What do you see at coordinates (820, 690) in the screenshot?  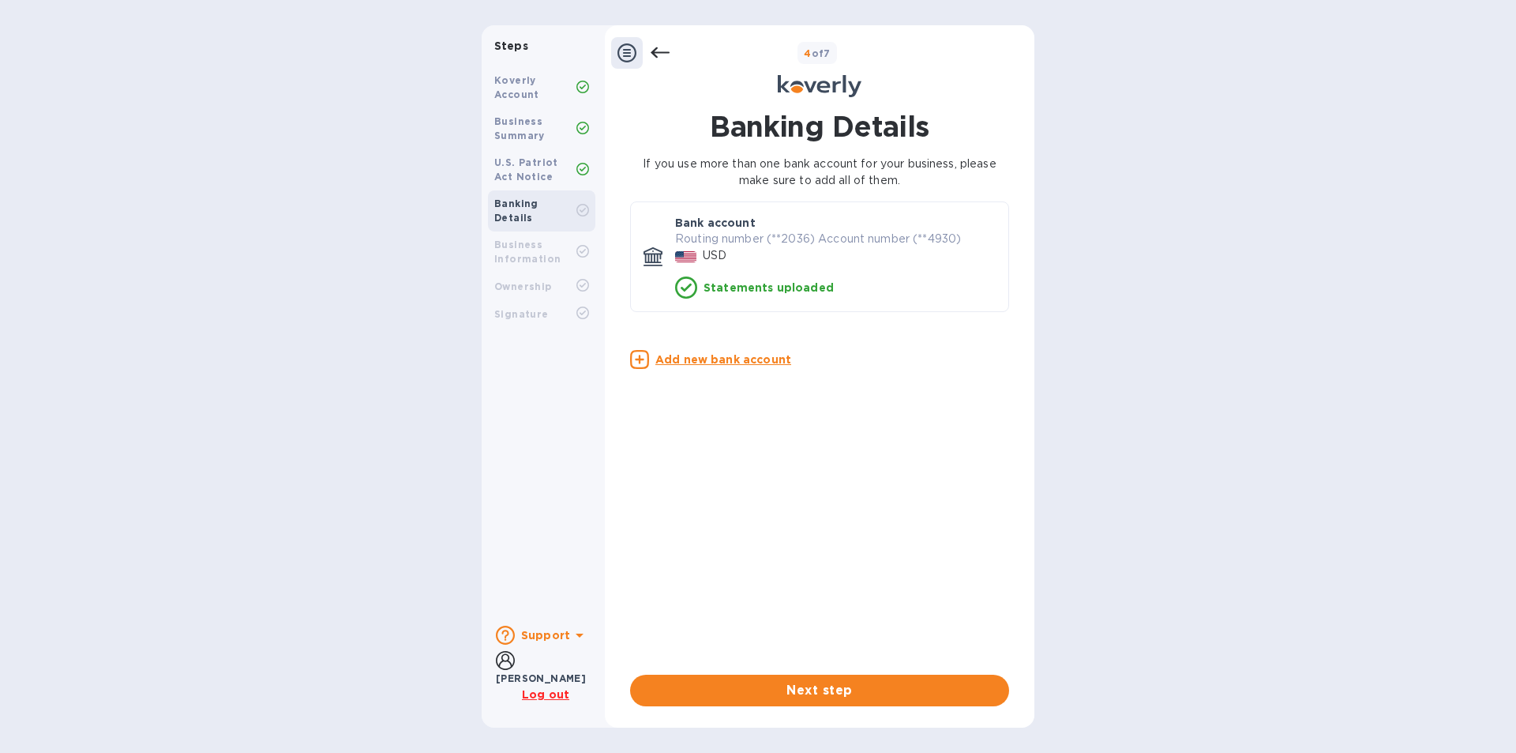 I see `span: Next step` at bounding box center [820, 690].